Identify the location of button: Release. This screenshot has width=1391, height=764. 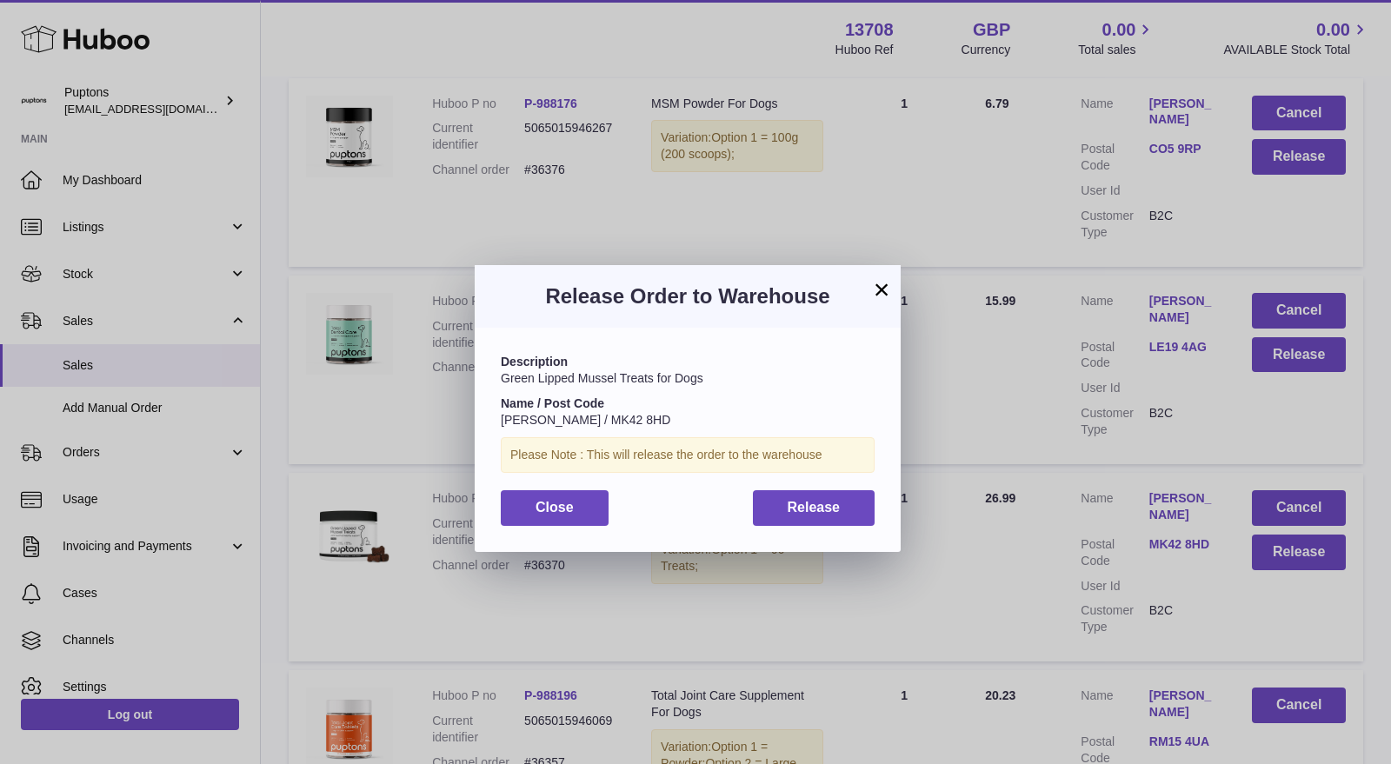
(814, 508).